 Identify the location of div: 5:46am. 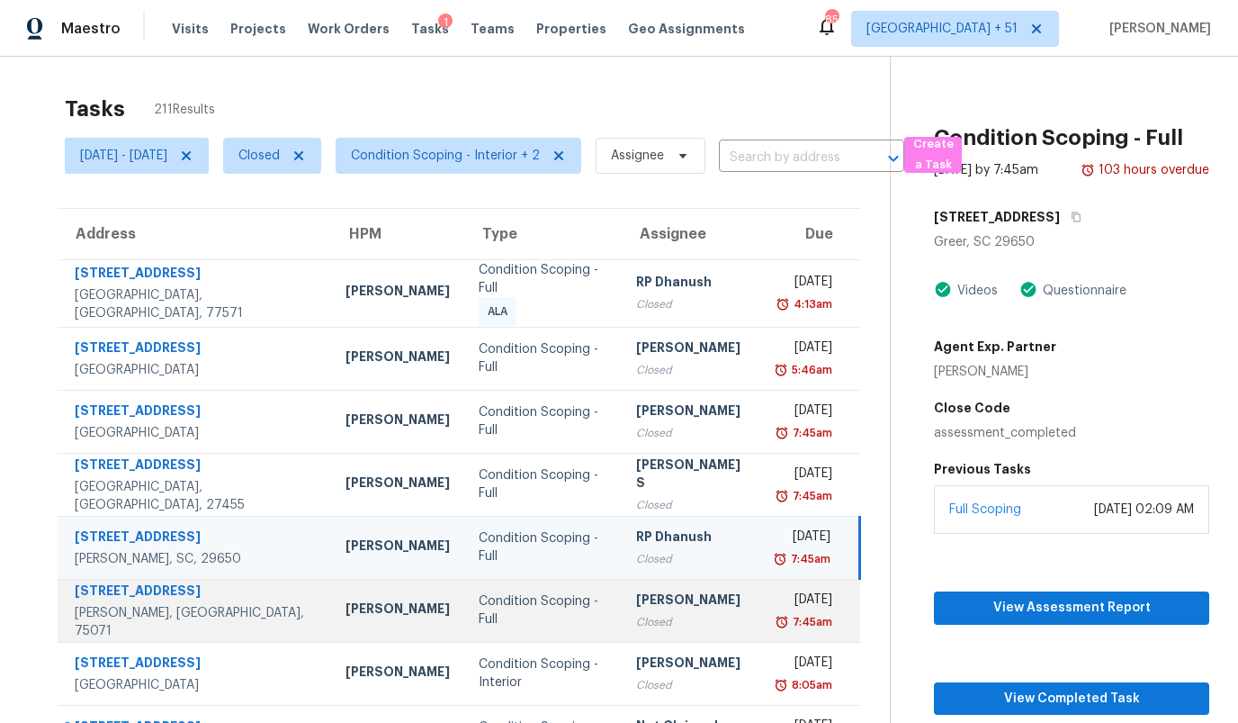
(810, 370).